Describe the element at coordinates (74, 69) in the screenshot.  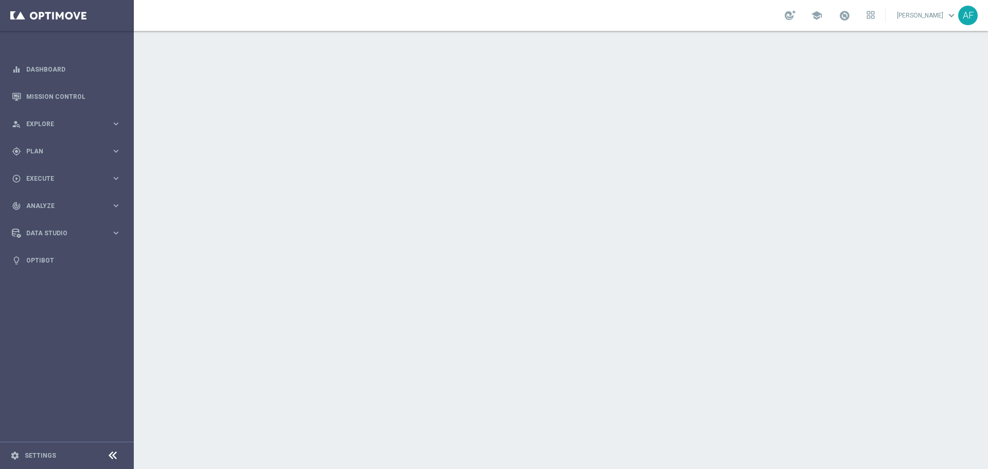
I see `a: Dashboard` at that location.